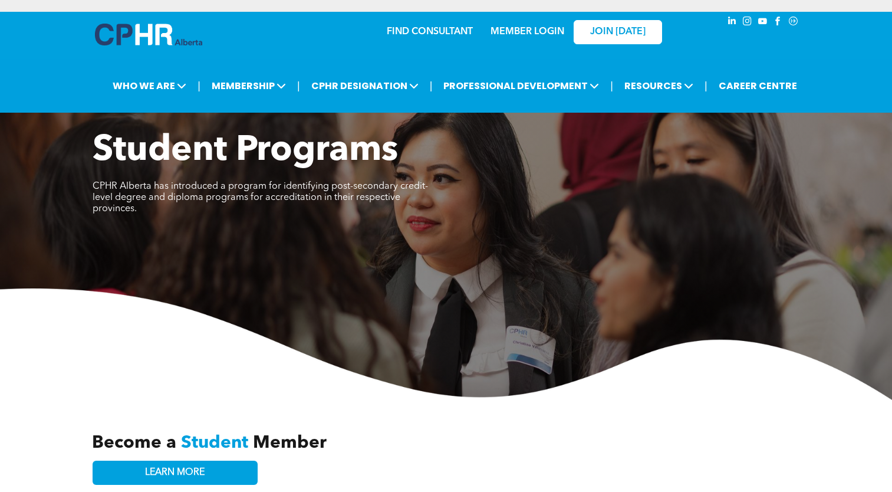 This screenshot has width=892, height=492. I want to click on span: CPHR Alberta has introduced a program for identifying post-secondary credit-level degree and dipl..., so click(260, 198).